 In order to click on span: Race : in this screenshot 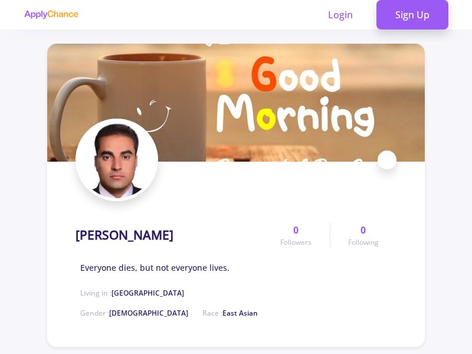, I will do `click(230, 313)`.